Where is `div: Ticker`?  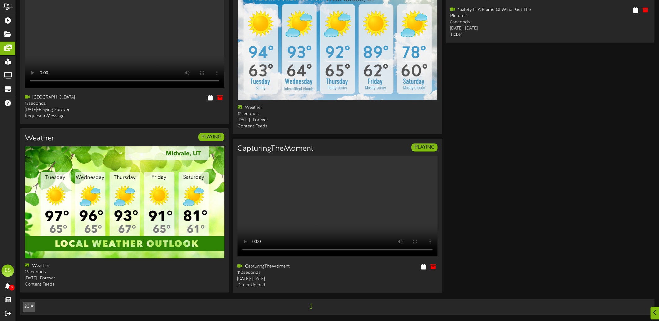
div: Ticker is located at coordinates (498, 35).